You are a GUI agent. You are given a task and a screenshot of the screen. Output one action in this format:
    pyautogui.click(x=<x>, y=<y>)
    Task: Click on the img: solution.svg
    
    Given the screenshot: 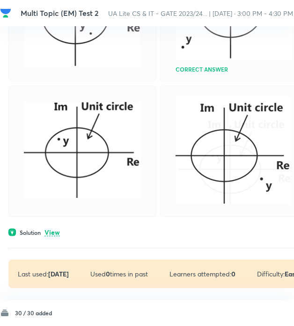 What is the action you would take?
    pyautogui.click(x=12, y=232)
    